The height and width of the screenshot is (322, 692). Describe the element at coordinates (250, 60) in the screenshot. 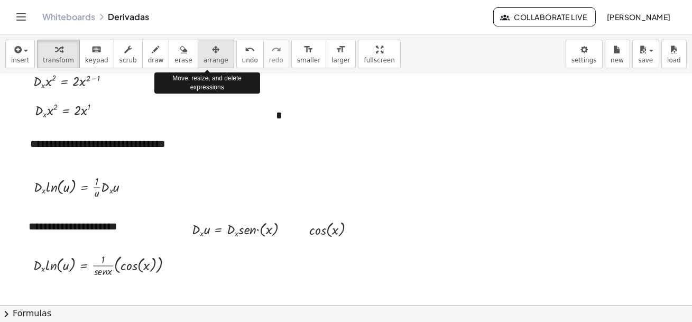

I see `span: undo` at that location.